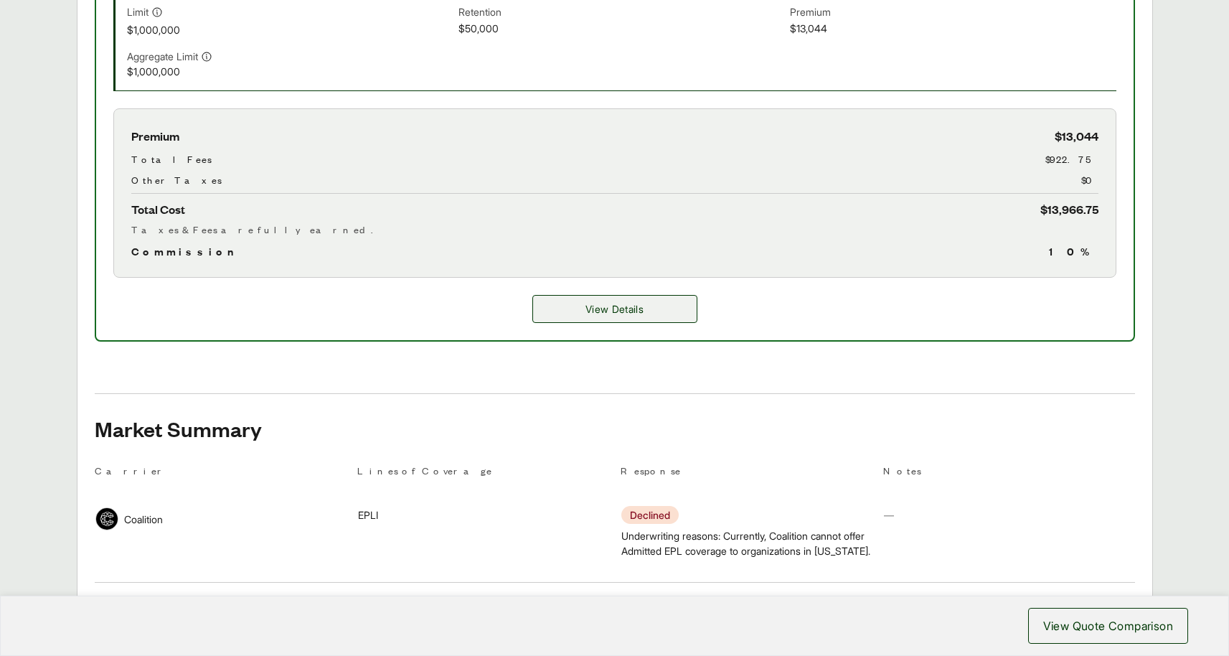  What do you see at coordinates (622, 12) in the screenshot?
I see `span: Retention` at bounding box center [622, 12].